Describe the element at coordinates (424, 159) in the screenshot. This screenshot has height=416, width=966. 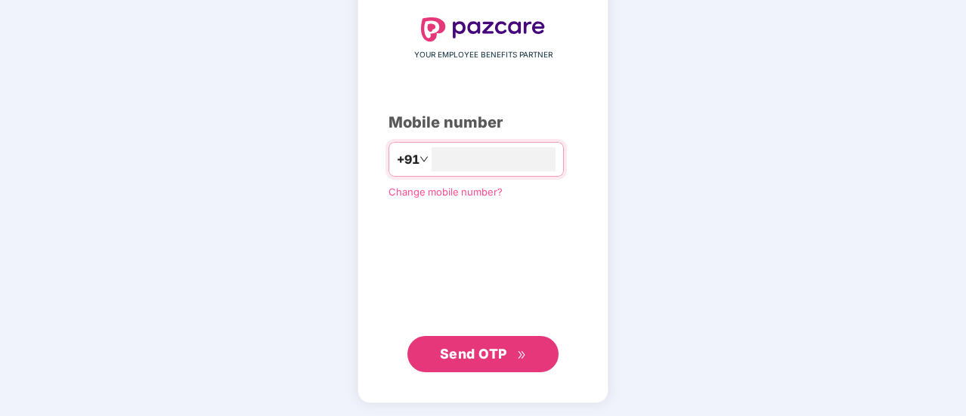
I see `span: down` at that location.